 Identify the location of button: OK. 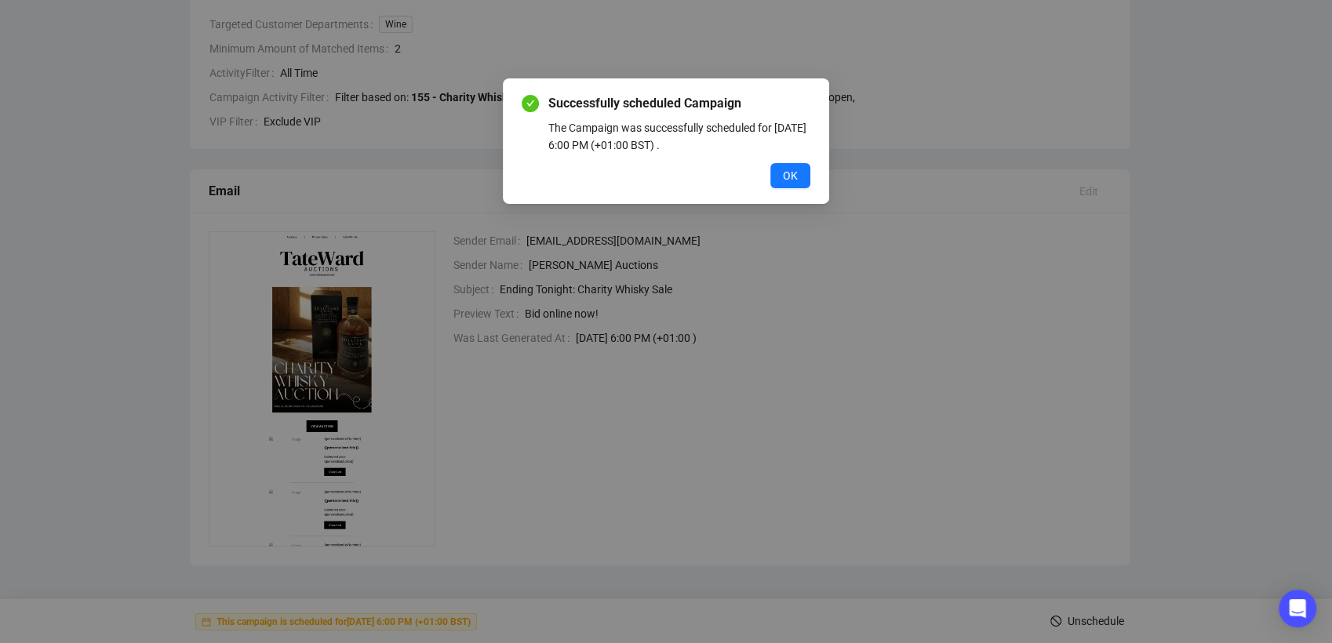
(790, 176).